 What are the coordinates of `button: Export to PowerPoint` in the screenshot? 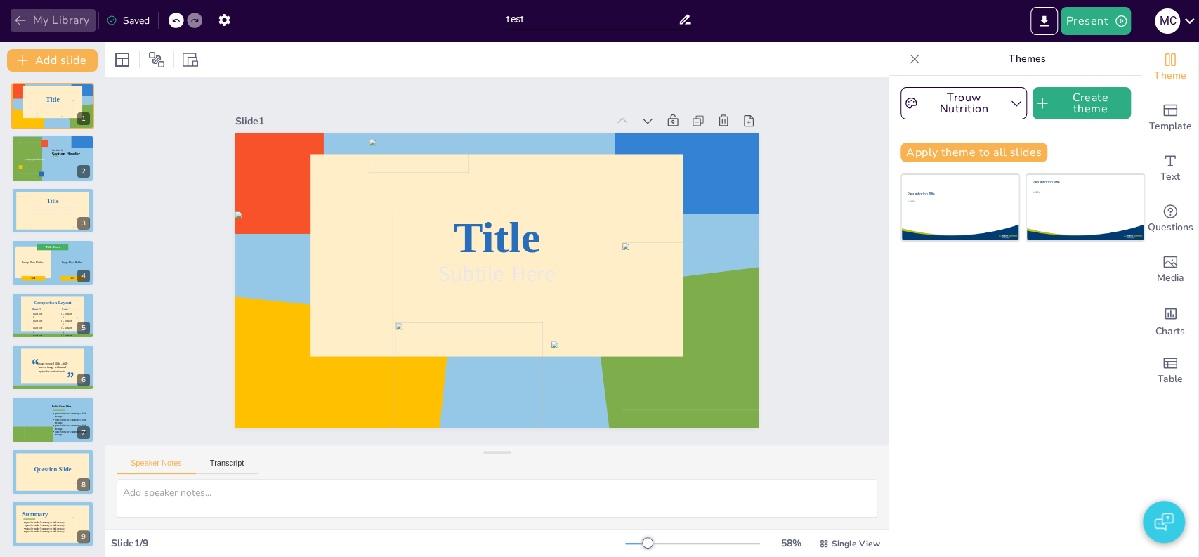 It's located at (1044, 21).